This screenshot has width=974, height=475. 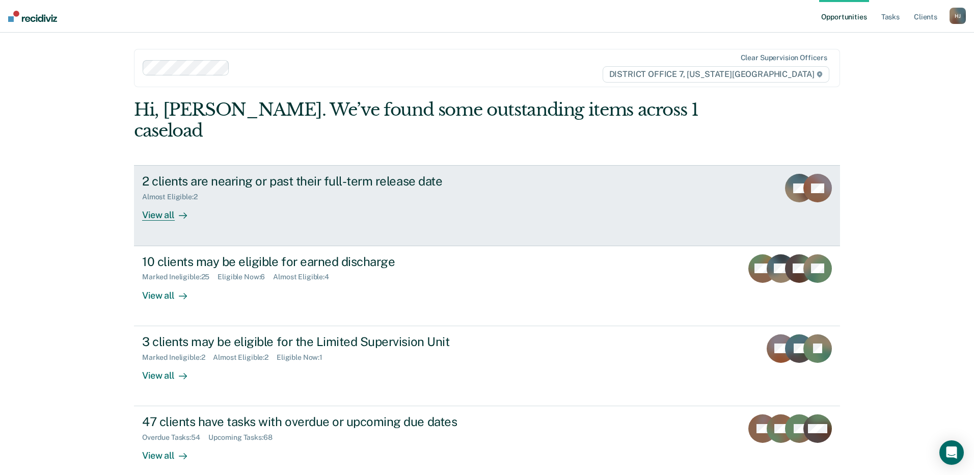 I want to click on div: Marked Ineligible : 25, so click(x=180, y=277).